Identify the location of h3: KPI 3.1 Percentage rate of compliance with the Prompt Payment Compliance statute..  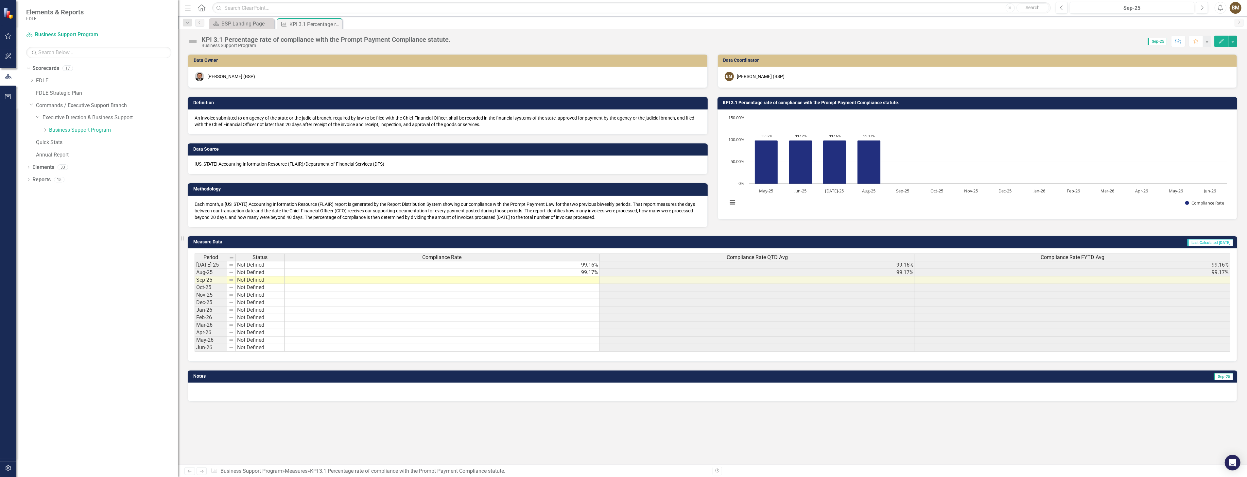
(978, 103).